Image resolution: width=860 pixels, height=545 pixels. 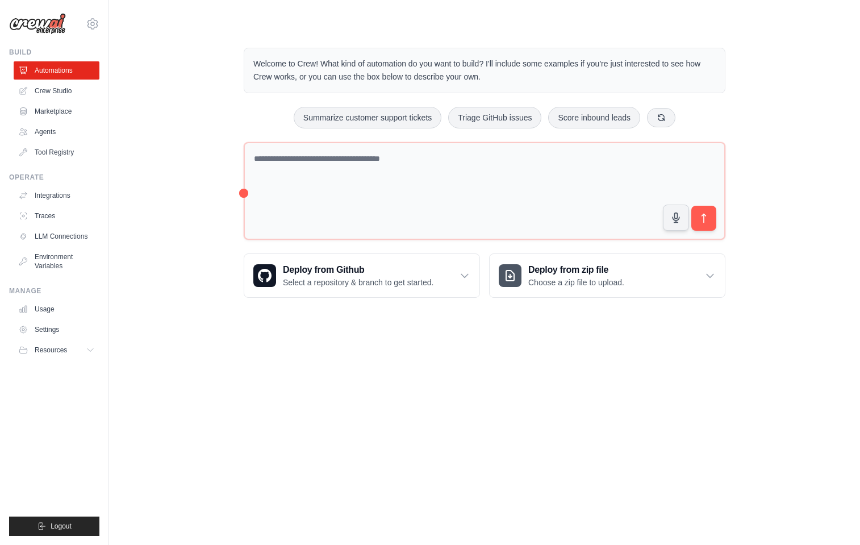 I want to click on div: Chat Widget, so click(x=832, y=518).